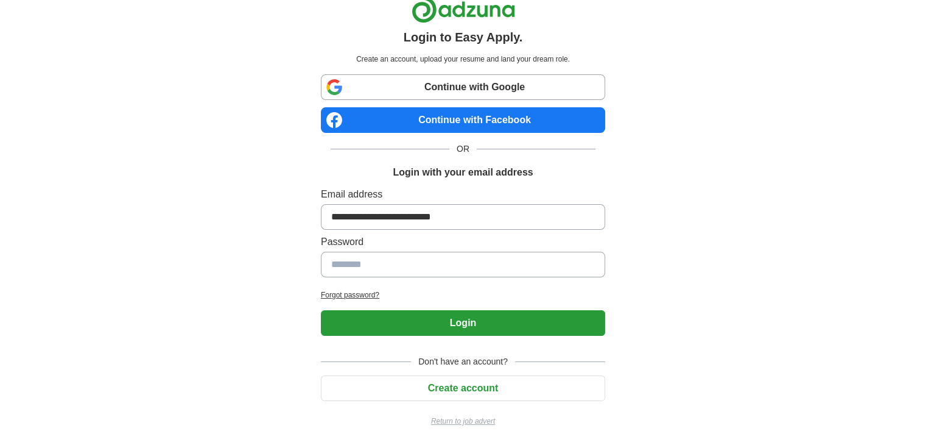 The image size is (926, 445). Describe the element at coordinates (463, 59) in the screenshot. I see `p: Create an account, upload your resume and land your dream role.` at that location.